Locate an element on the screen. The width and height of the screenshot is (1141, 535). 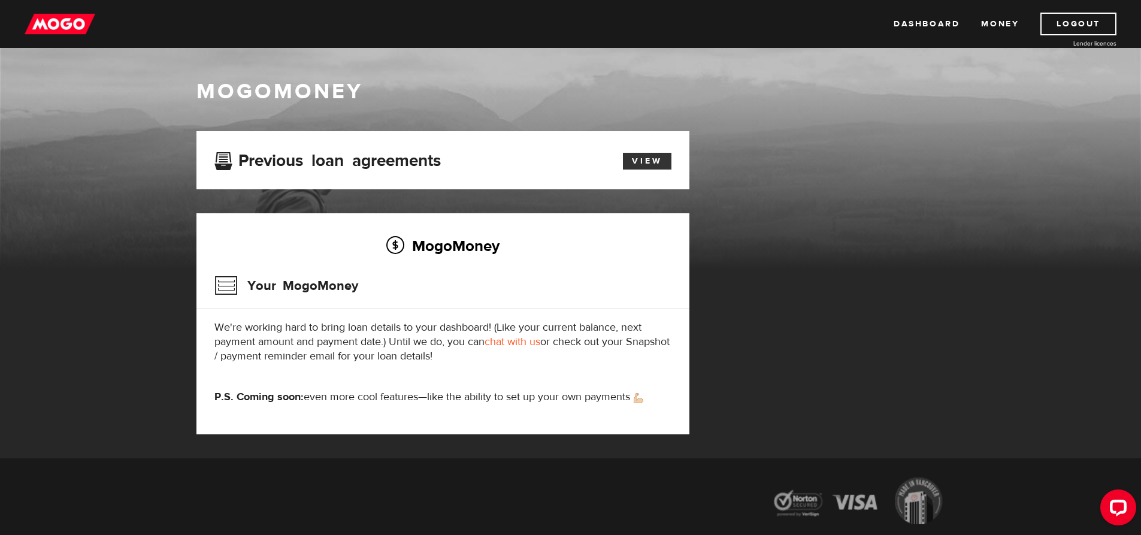
strong: P.S. Coming soon: is located at coordinates (259, 397).